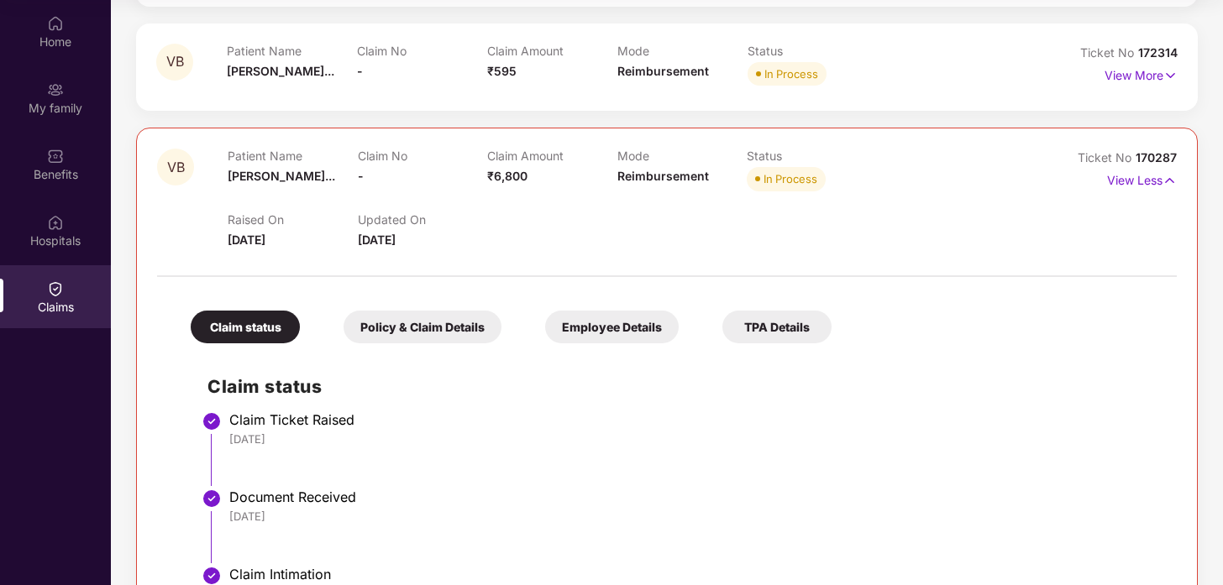 This screenshot has height=585, width=1223. Describe the element at coordinates (507, 176) in the screenshot. I see `span: ₹6,800` at that location.